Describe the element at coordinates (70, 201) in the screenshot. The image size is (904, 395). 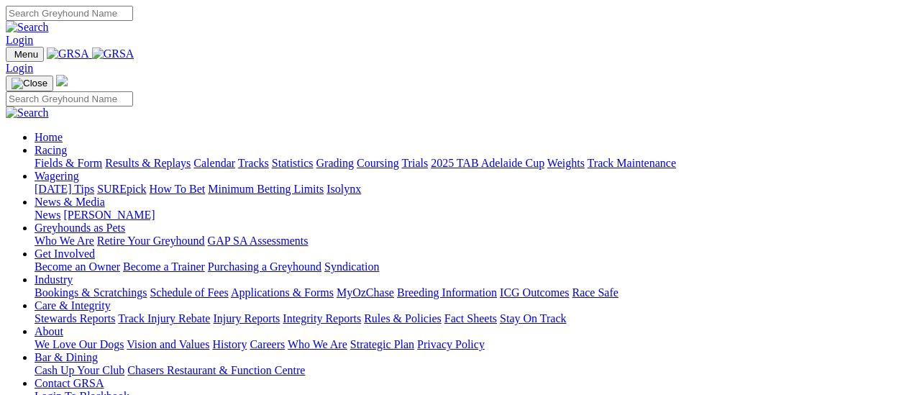
I see `a: News & Media` at that location.